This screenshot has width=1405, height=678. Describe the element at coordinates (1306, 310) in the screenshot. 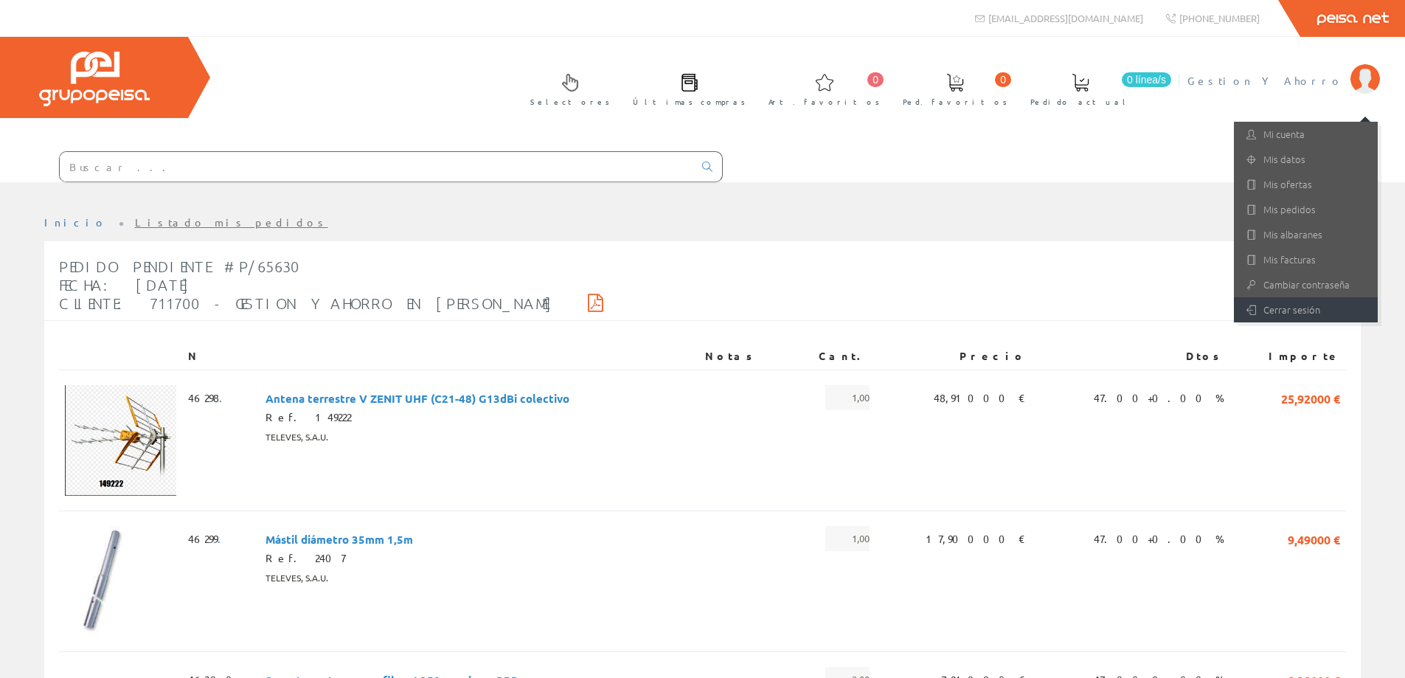

I see `a: Cerrar sesión` at that location.